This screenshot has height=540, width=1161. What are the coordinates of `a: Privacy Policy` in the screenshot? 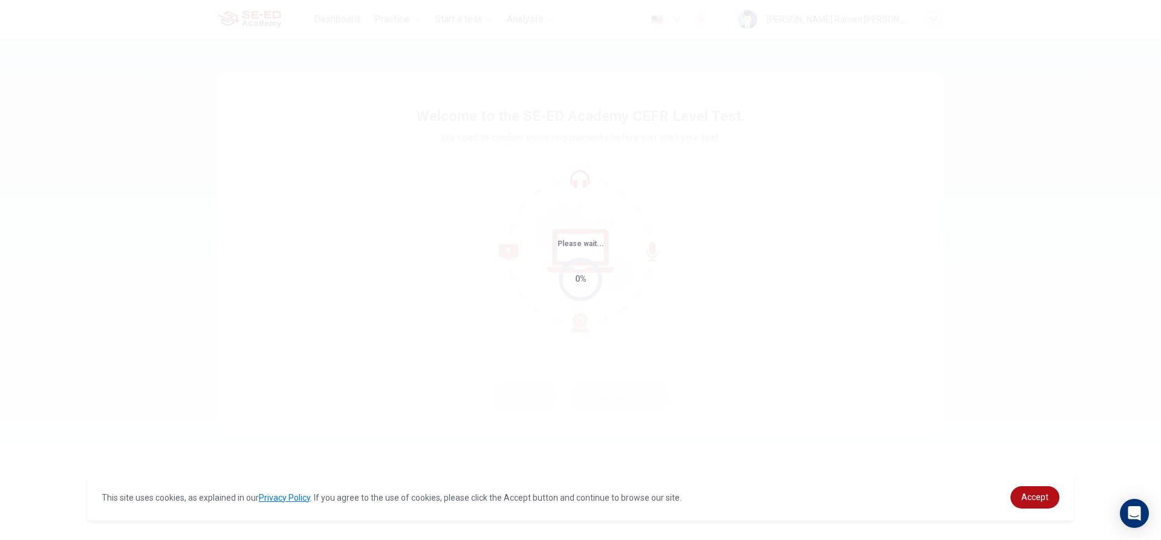 It's located at (284, 498).